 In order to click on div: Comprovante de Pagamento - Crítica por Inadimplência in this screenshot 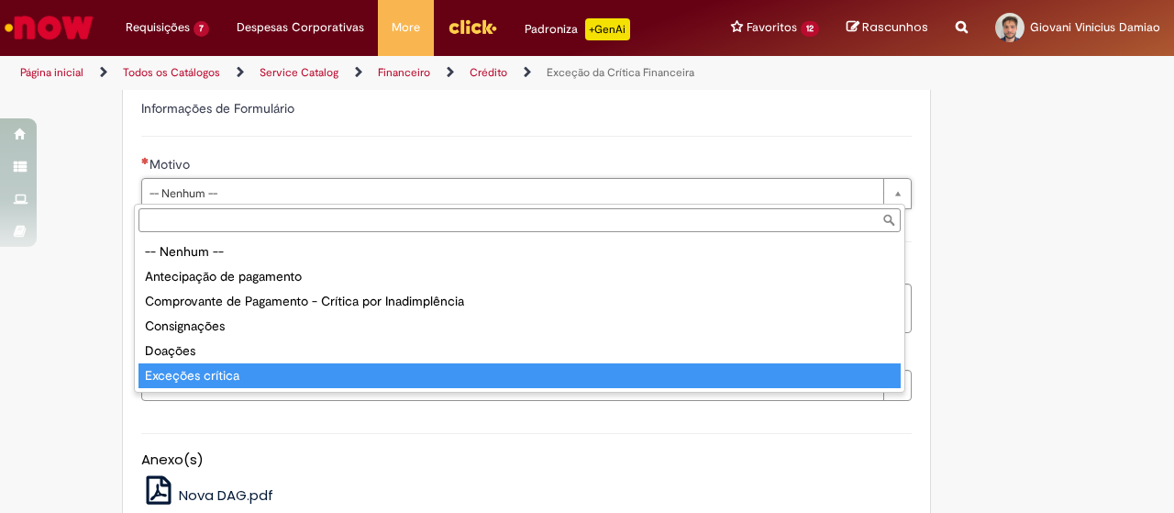, I will do `click(519, 301)`.